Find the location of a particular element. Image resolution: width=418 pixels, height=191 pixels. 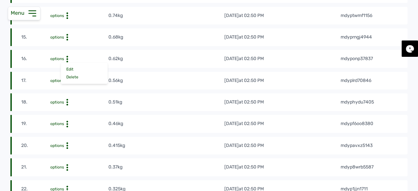

td: 19. is located at coordinates (35, 124).